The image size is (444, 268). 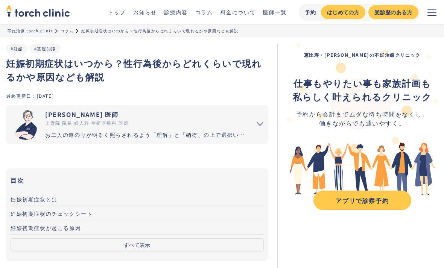 I want to click on a: はじめての方, so click(x=343, y=12).